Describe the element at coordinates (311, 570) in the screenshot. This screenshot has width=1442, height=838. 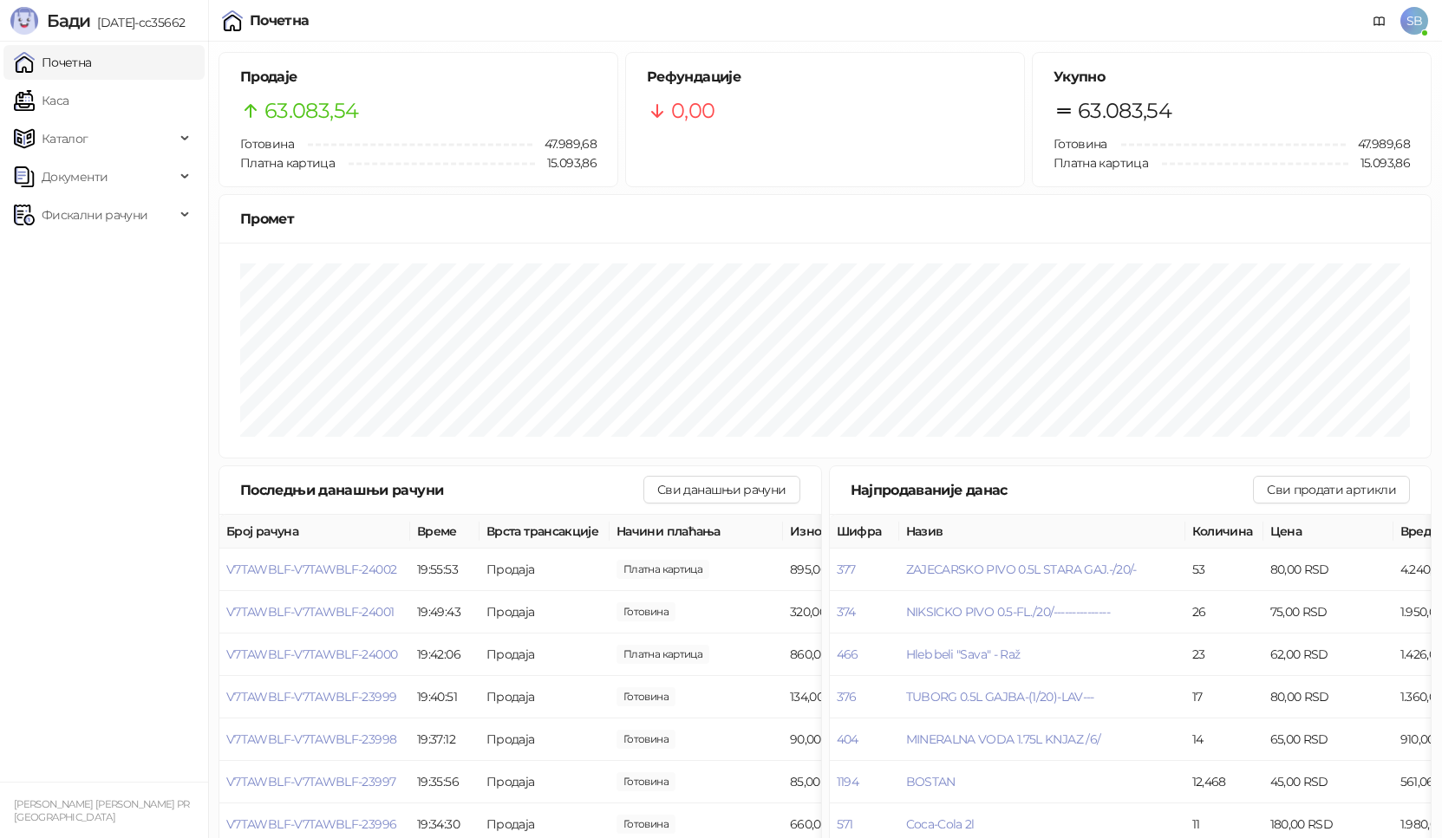
I see `button: V7TAWBLF-V7TAWBLF-24002` at that location.